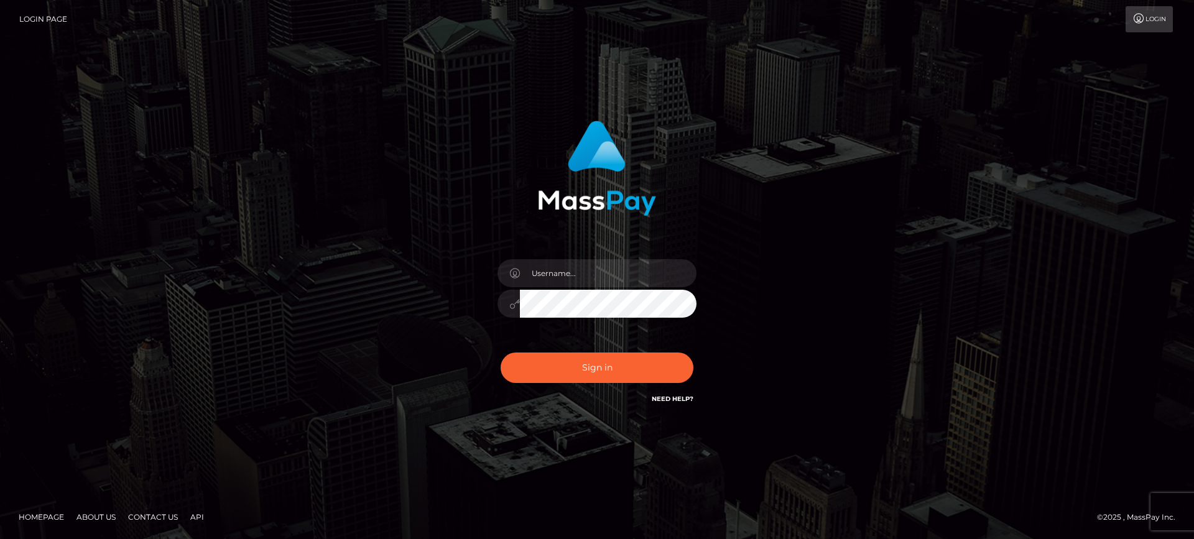 This screenshot has width=1194, height=539. I want to click on a: Login Page, so click(43, 19).